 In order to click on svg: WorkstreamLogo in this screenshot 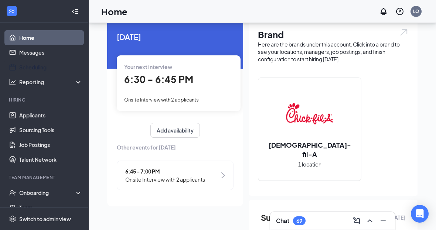, I will do `click(12, 11)`.